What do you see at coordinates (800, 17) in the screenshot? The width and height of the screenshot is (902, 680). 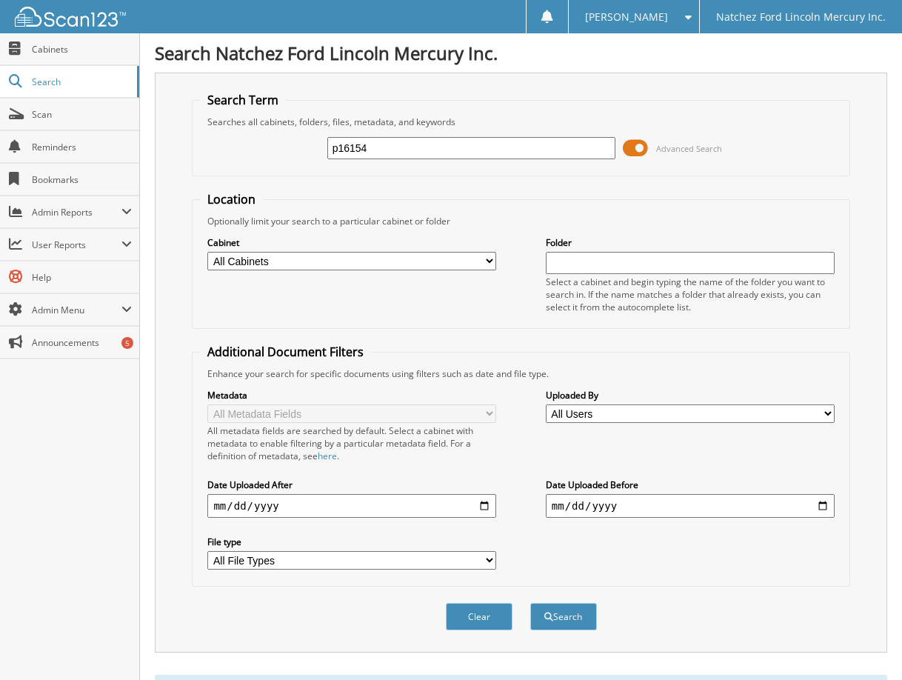 I see `span: Natchez Ford Lincoln Mercury Inc.` at bounding box center [800, 17].